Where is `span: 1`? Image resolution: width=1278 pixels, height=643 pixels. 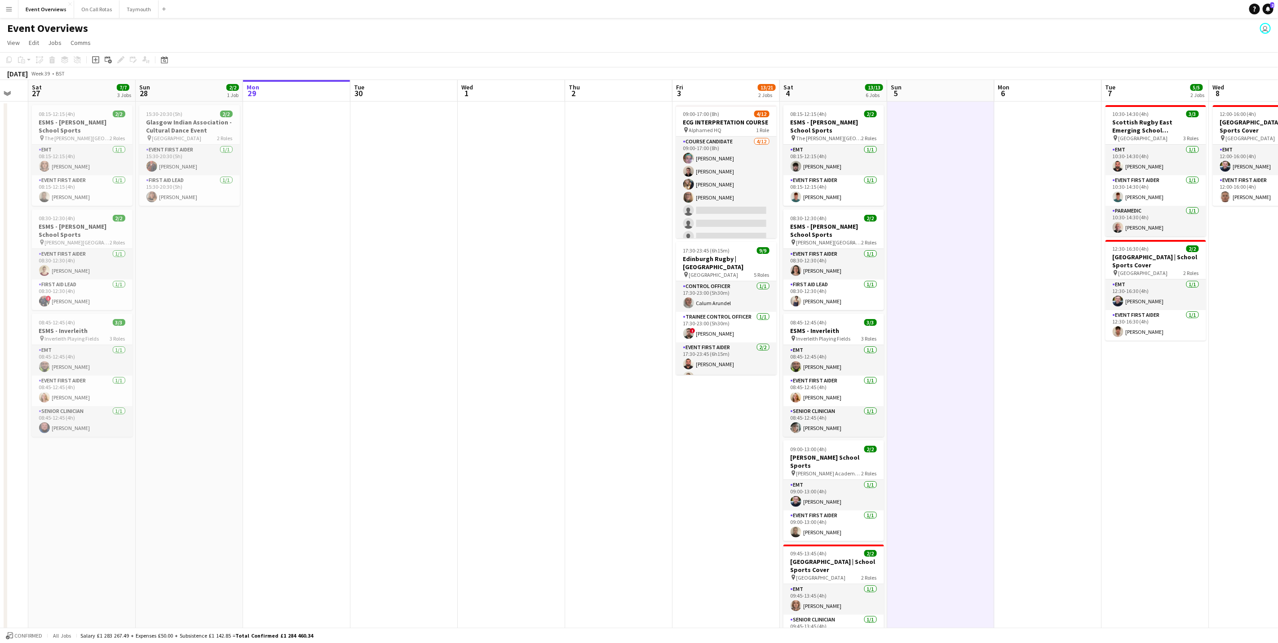 span: 1 is located at coordinates (466, 93).